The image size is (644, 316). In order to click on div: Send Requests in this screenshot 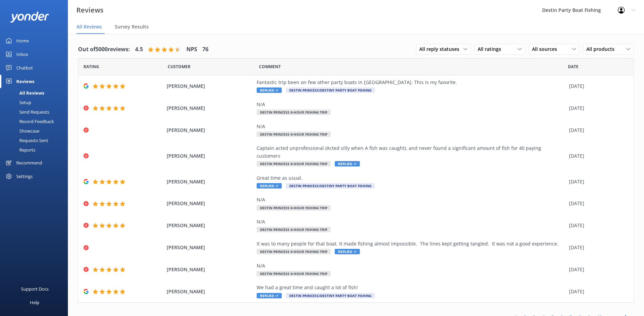, I will do `click(26, 112)`.